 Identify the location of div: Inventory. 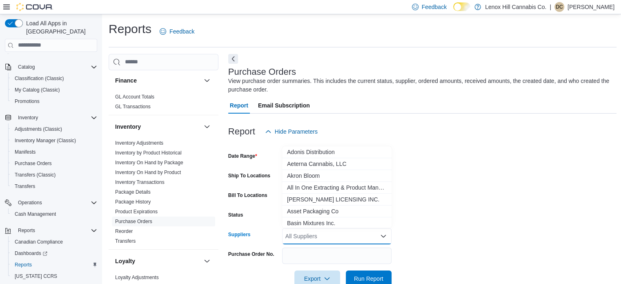
(163, 194).